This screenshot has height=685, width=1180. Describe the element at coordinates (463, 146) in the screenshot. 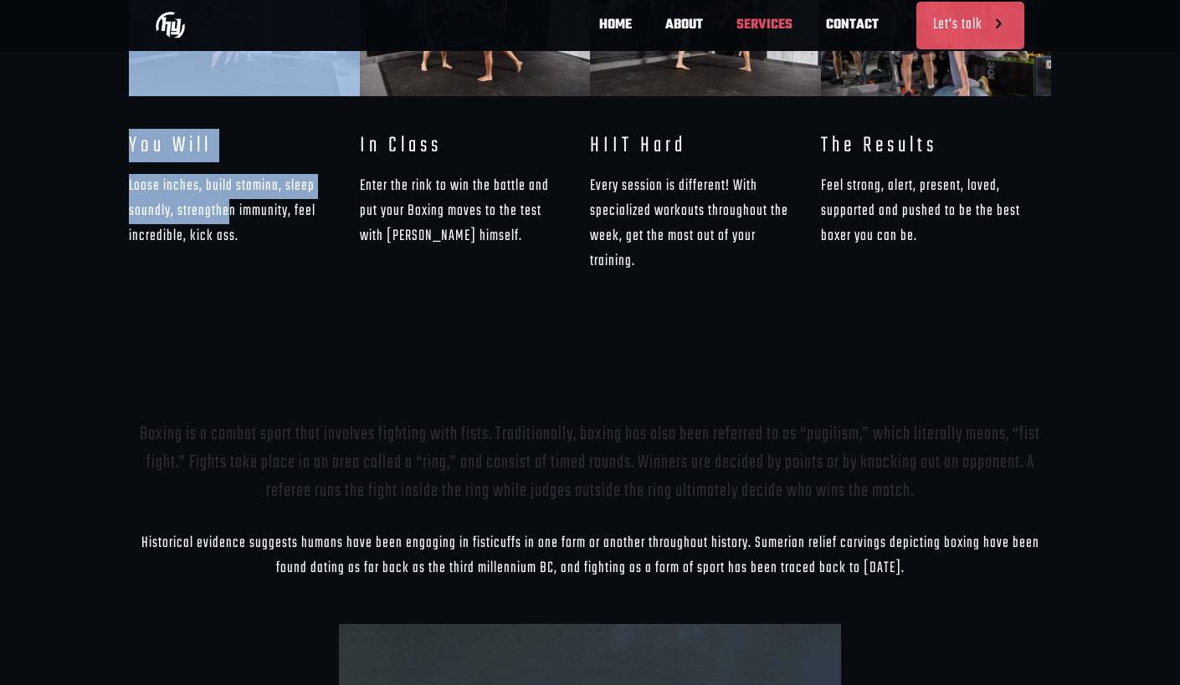

I see `h4: In Class` at that location.